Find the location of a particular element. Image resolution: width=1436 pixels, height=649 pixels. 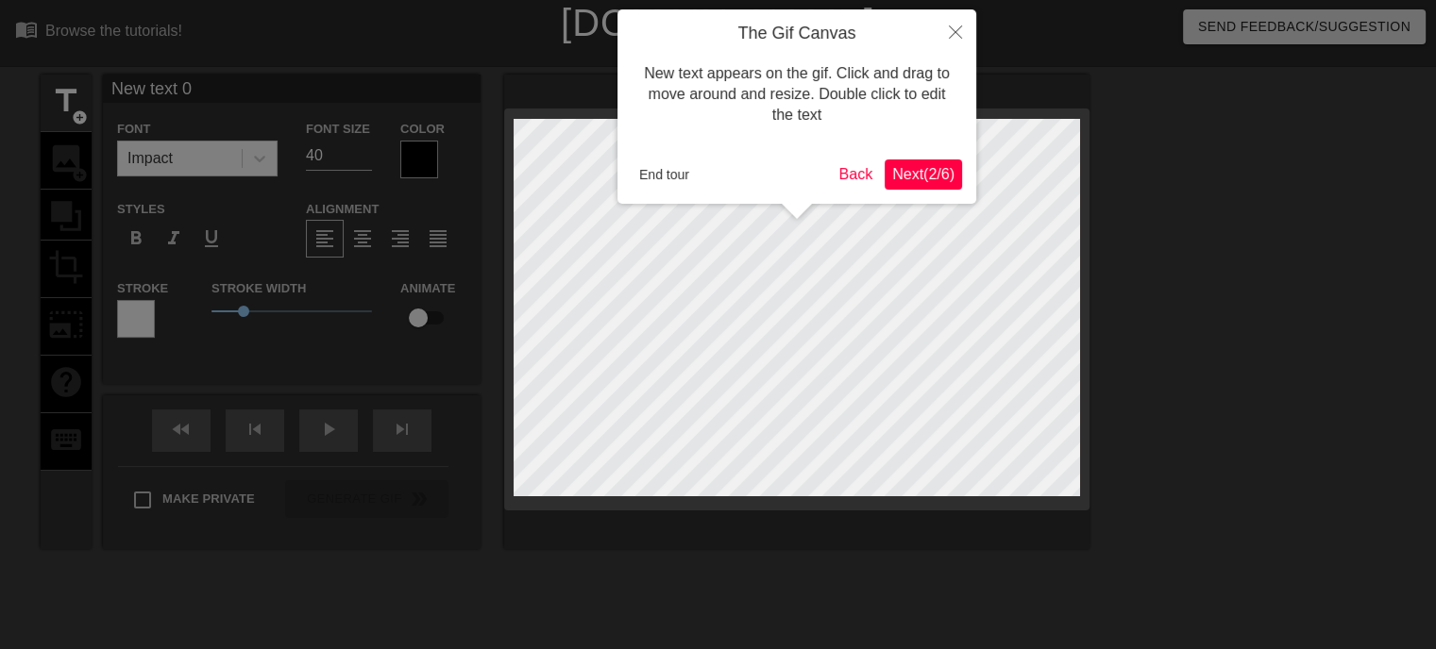

div: The online gif editor is located at coordinates (761, 54).